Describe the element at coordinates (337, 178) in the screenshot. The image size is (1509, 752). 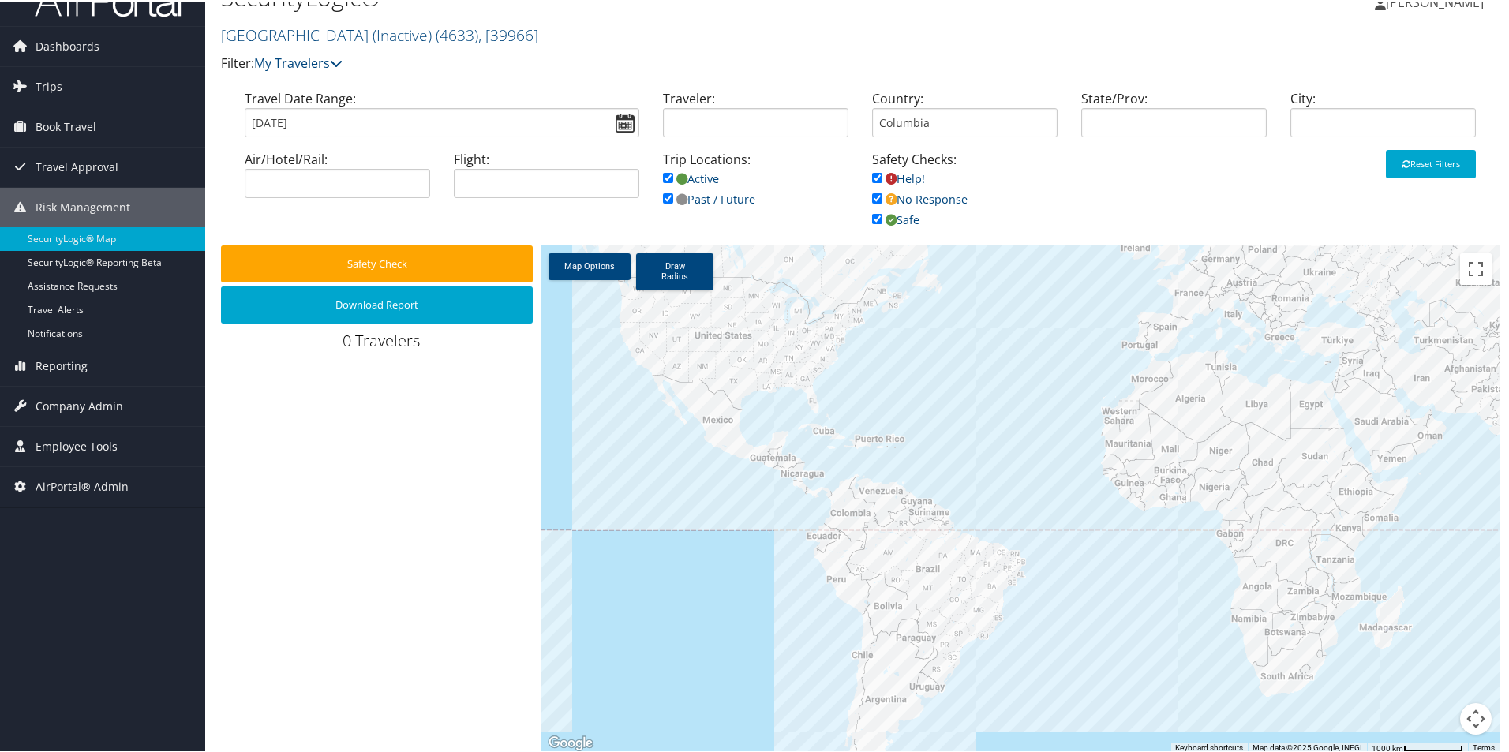
I see `div: Air/Hotel/Rail:` at that location.